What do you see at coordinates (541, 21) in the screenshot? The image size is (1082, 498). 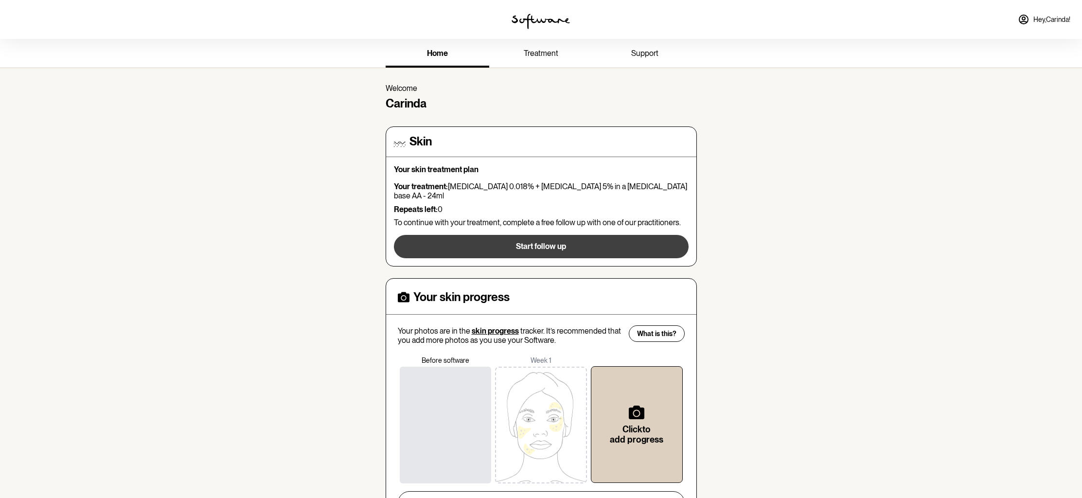 I see `img: software logo` at bounding box center [541, 21].